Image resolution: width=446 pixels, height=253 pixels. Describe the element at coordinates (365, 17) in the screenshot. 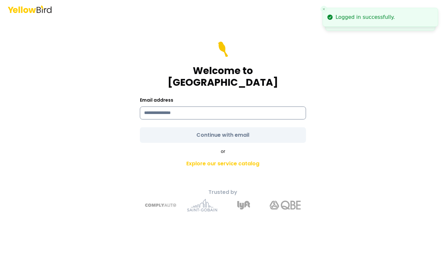

I see `div: Logged in successfully.` at that location.